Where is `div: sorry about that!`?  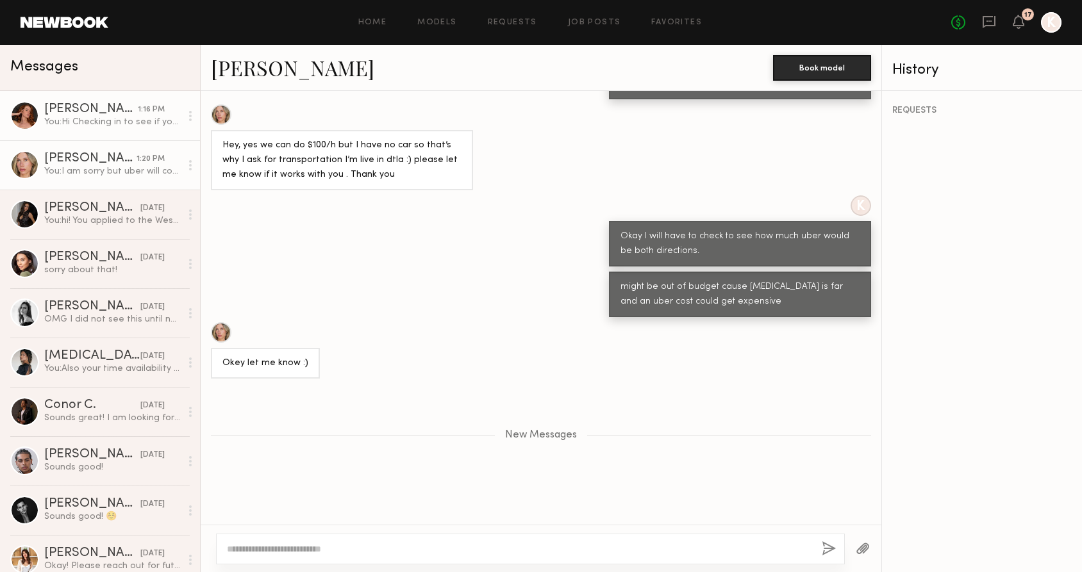 div: sorry about that! is located at coordinates (112, 270).